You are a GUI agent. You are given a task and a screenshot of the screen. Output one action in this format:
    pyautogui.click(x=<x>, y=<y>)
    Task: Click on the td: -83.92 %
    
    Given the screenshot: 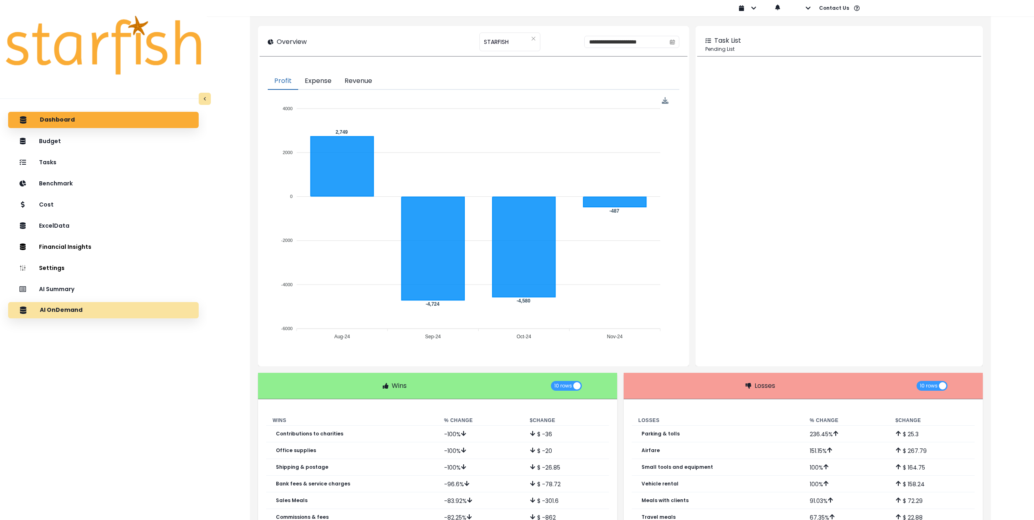 What is the action you would take?
    pyautogui.click(x=480, y=500)
    